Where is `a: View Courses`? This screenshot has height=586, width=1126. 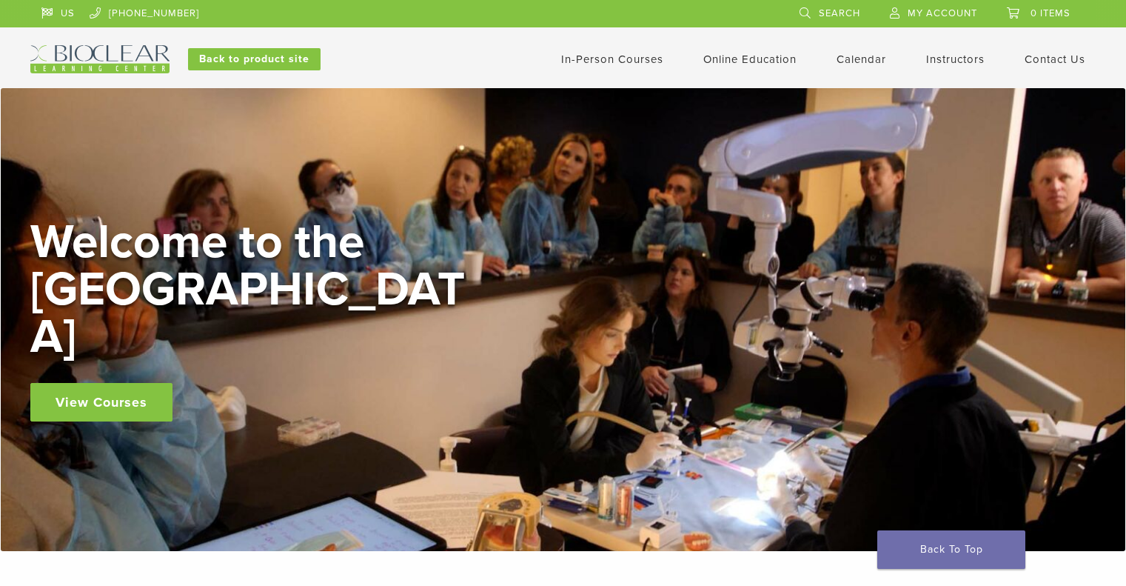
a: View Courses is located at coordinates (101, 402).